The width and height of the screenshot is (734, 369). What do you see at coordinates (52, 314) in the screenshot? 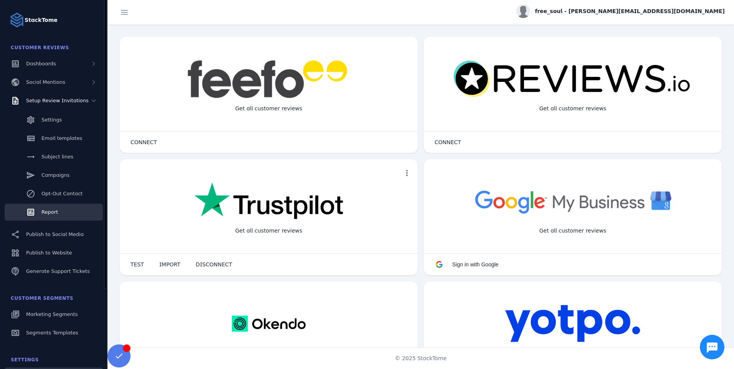
I see `span: Marketing Segments` at bounding box center [52, 314].